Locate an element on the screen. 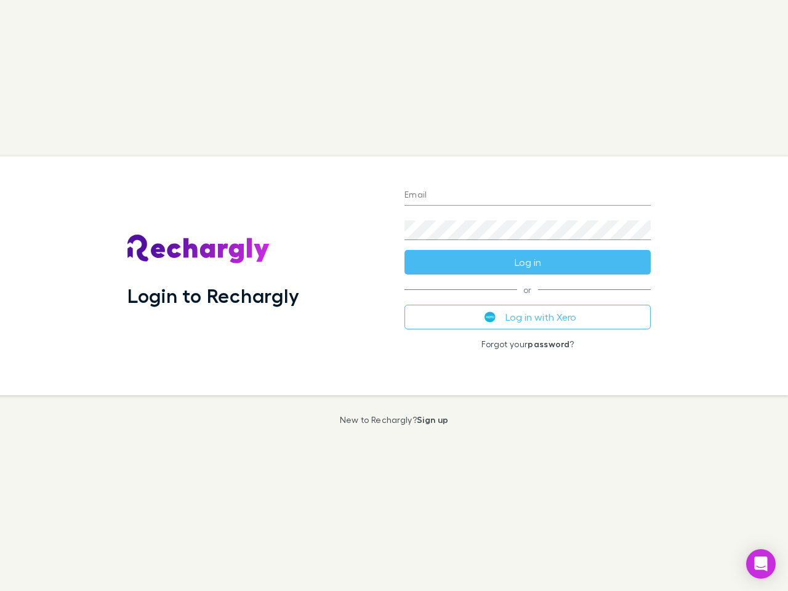  img: Xero's logo is located at coordinates (490, 317).